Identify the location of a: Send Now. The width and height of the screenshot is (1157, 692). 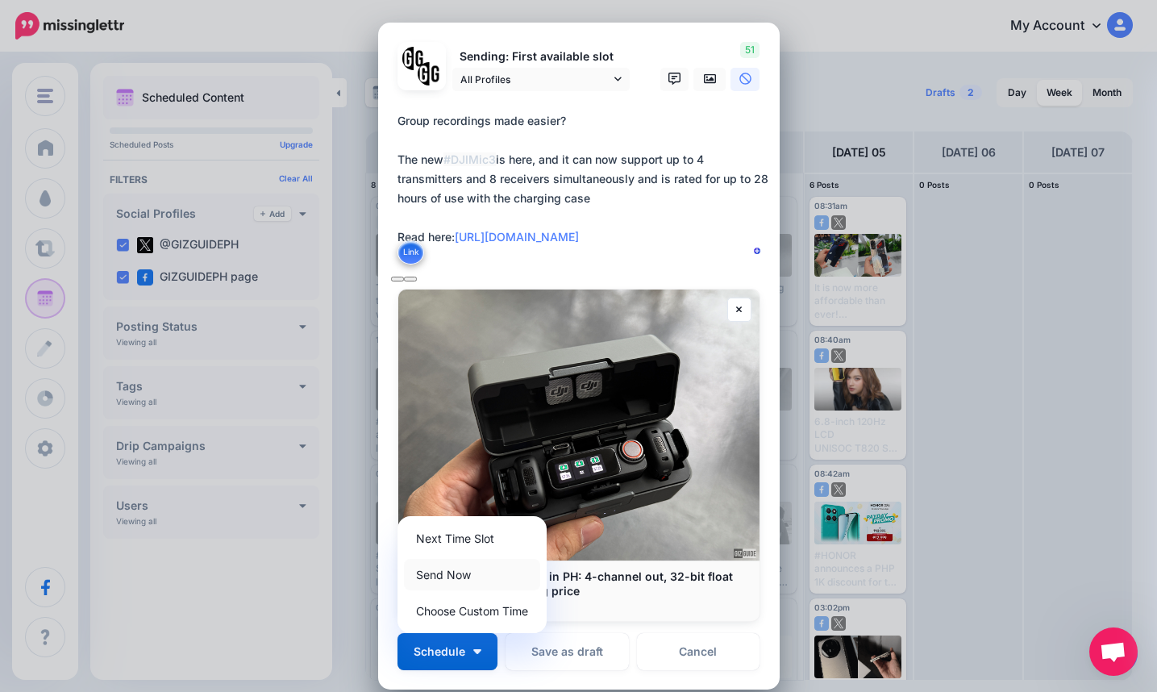
(472, 574).